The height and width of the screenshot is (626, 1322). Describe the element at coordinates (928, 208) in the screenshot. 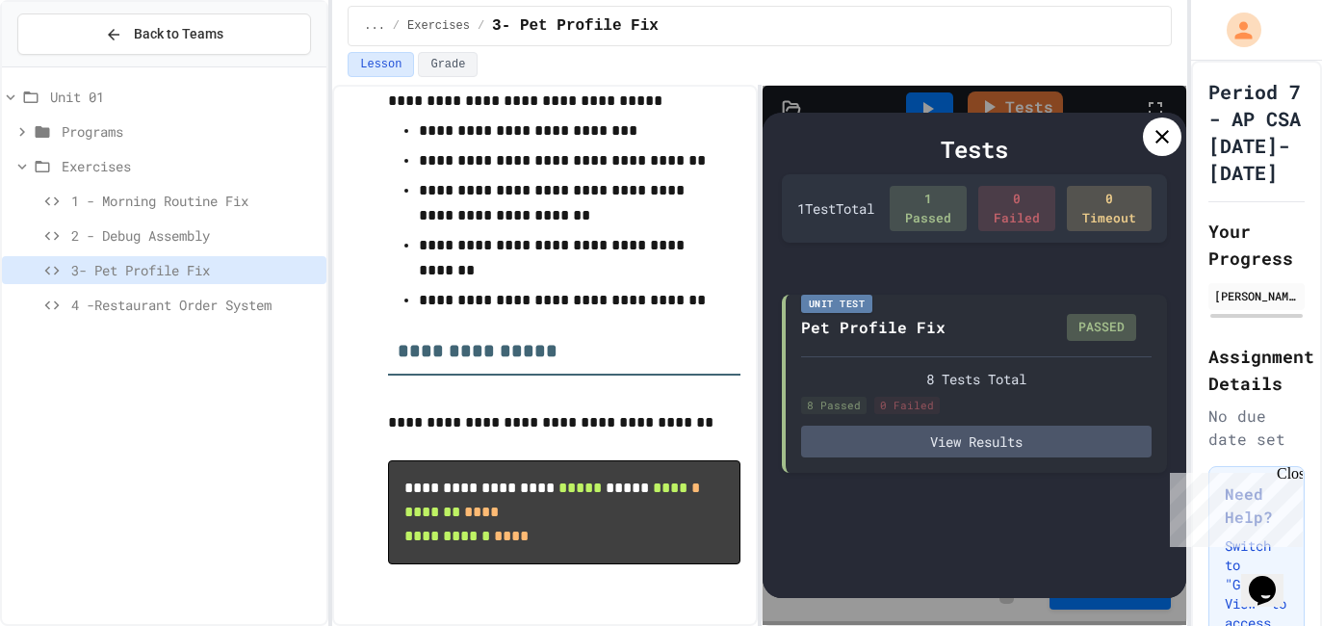

I see `div: 1 Passed` at that location.